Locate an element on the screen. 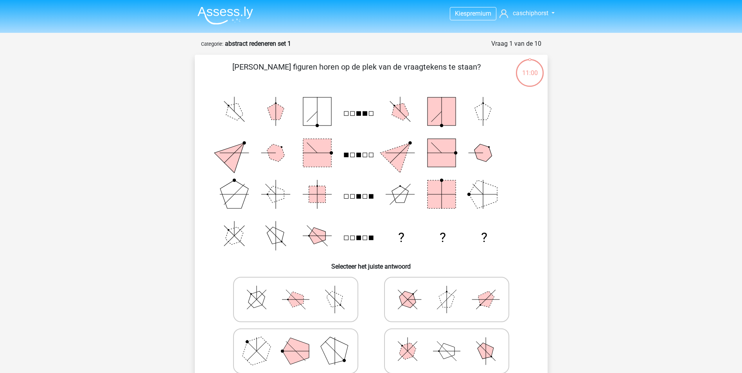  strong: abstract redeneren set 1 is located at coordinates (258, 43).